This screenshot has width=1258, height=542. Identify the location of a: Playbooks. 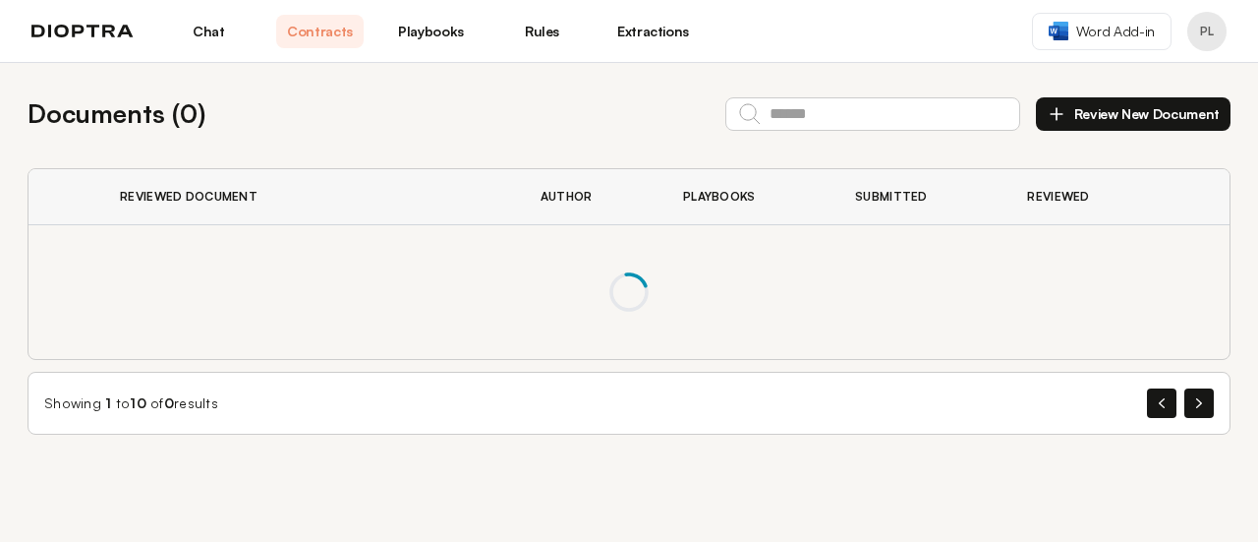
(431, 31).